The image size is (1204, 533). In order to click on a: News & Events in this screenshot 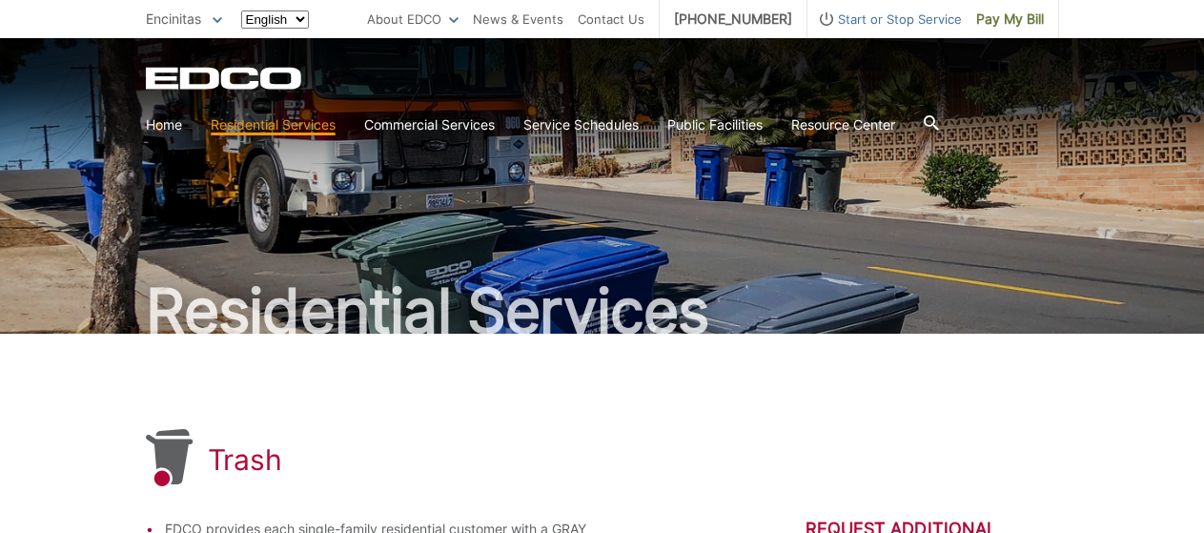, I will do `click(518, 19)`.